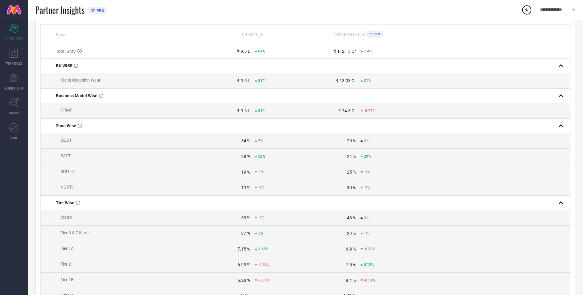 This screenshot has height=295, width=583. Describe the element at coordinates (344, 51) in the screenshot. I see `div: ₹ 112.13 Cr` at that location.